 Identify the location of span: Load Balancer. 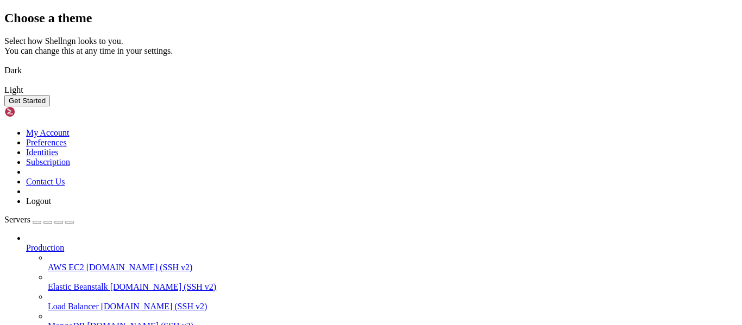
(73, 306).